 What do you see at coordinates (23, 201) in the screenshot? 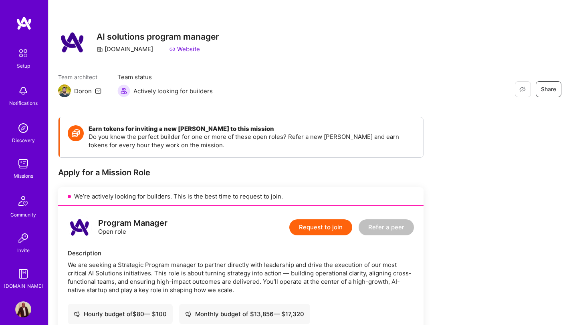
I see `img: Community` at bounding box center [23, 201].